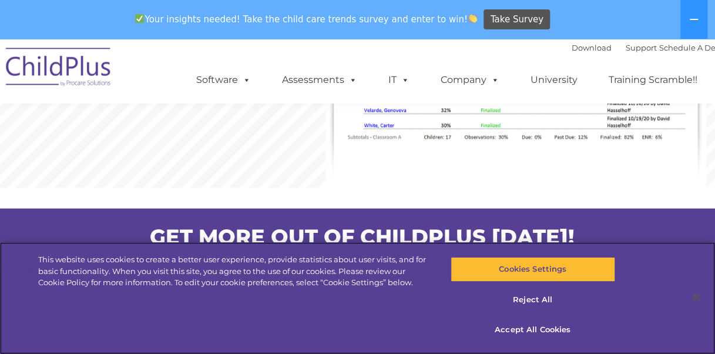 The image size is (715, 354). Describe the element at coordinates (306, 19) in the screenshot. I see `span: Your insights needed! Take the child care trends survey and enter to win!` at that location.